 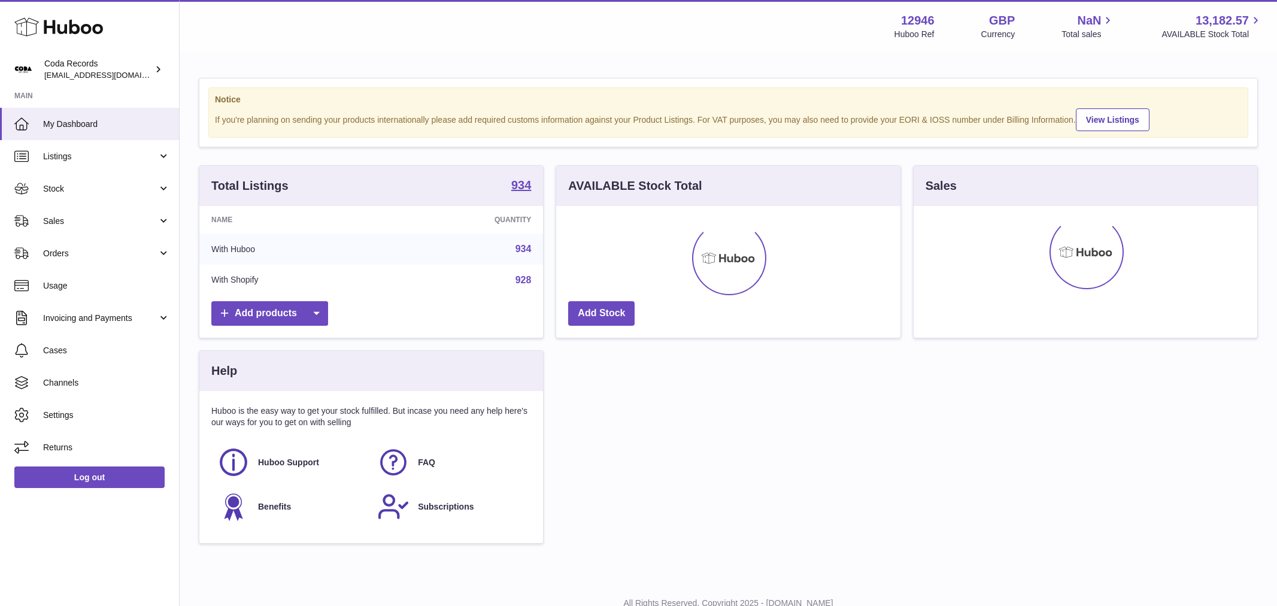 I want to click on th: Name, so click(x=292, y=220).